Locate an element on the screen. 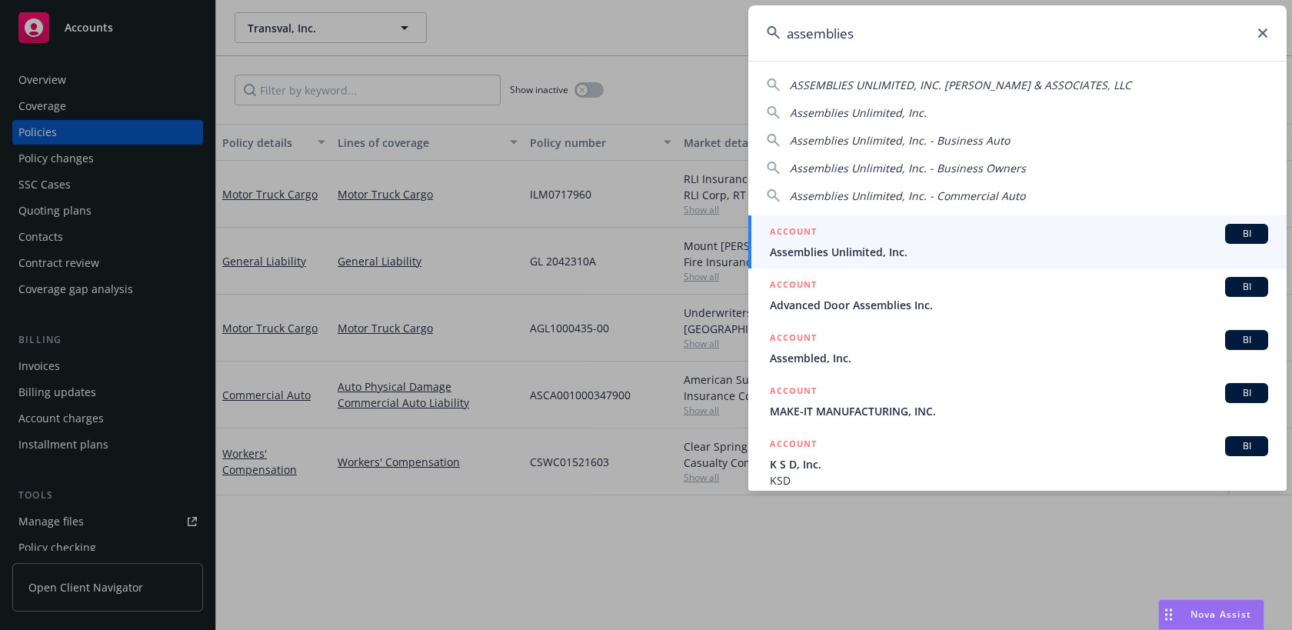 The height and width of the screenshot is (630, 1292). a: ACCOUNTBIMAKE-IT MANUFACTURING, INC. is located at coordinates (1018, 401).